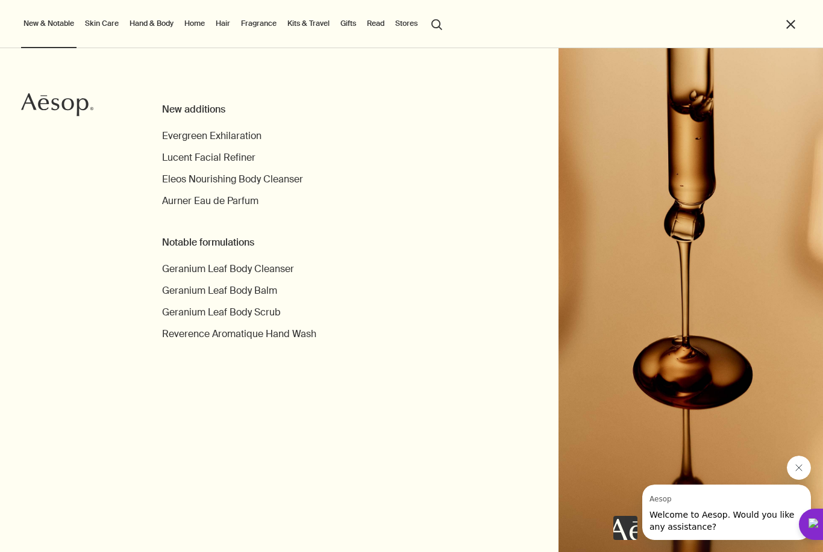 The width and height of the screenshot is (823, 552). Describe the element at coordinates (57, 106) in the screenshot. I see `a: Aesop` at that location.